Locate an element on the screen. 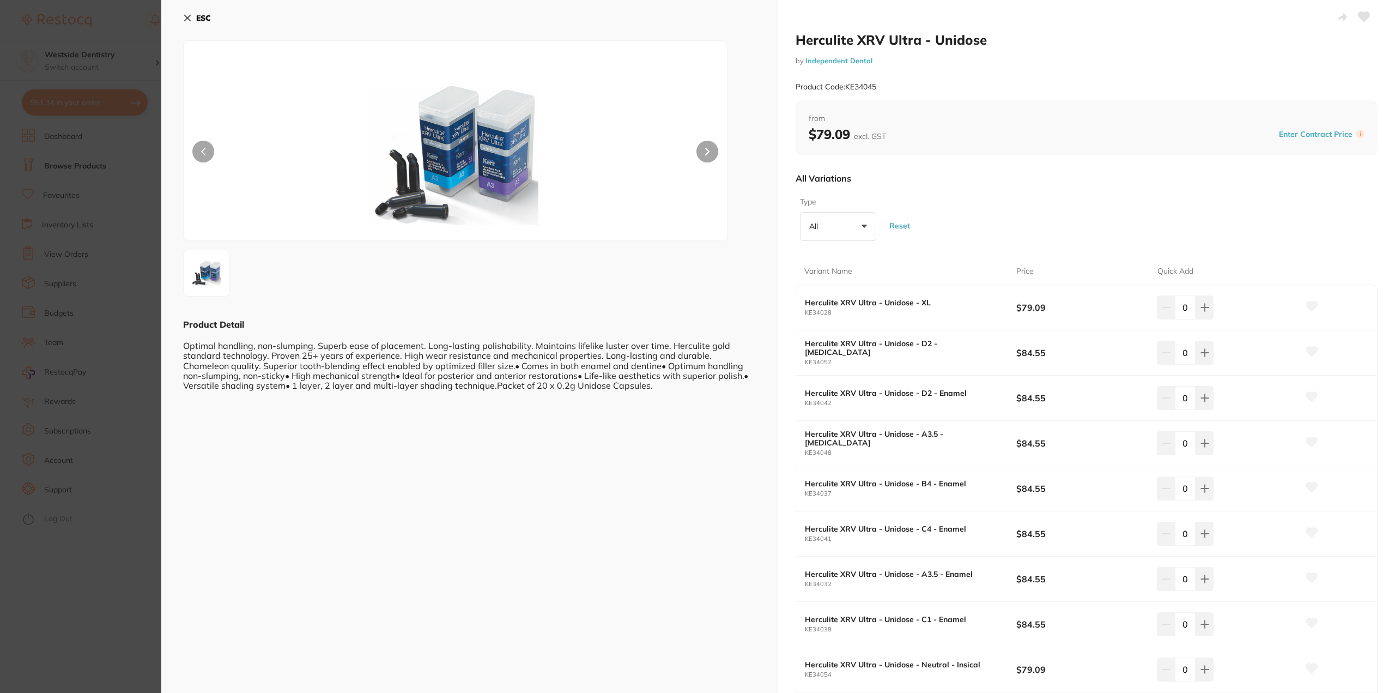  b: ESC is located at coordinates (203, 18).